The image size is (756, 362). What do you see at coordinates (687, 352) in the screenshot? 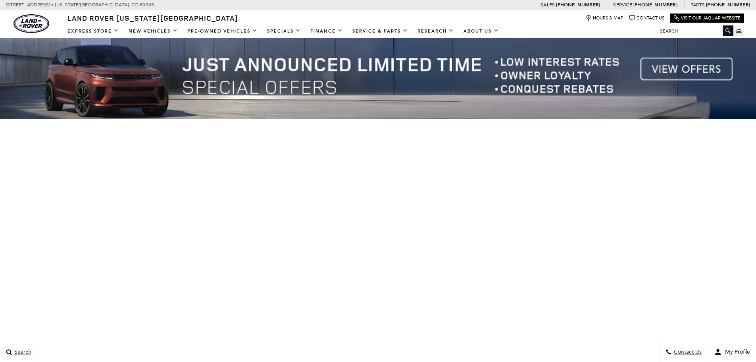
I see `span: Contact Us` at bounding box center [687, 352].